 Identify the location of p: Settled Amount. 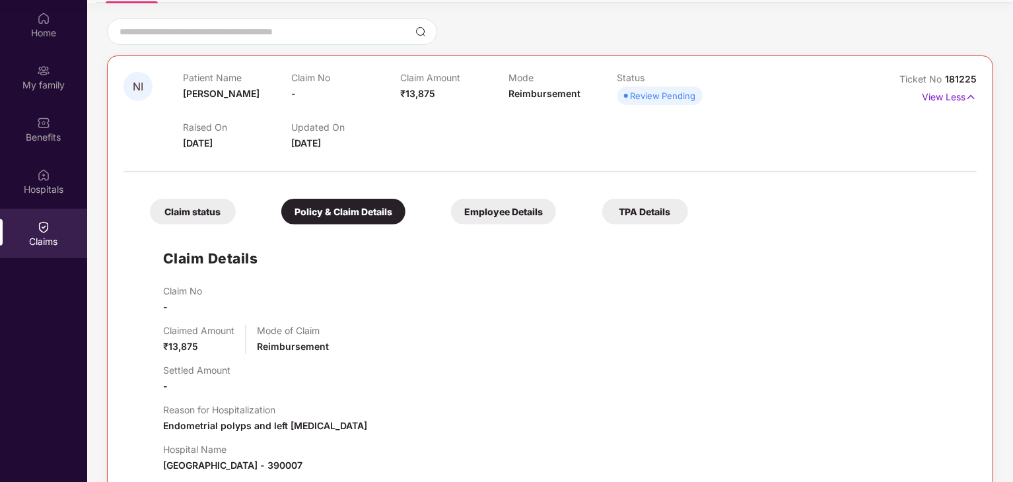
(197, 370).